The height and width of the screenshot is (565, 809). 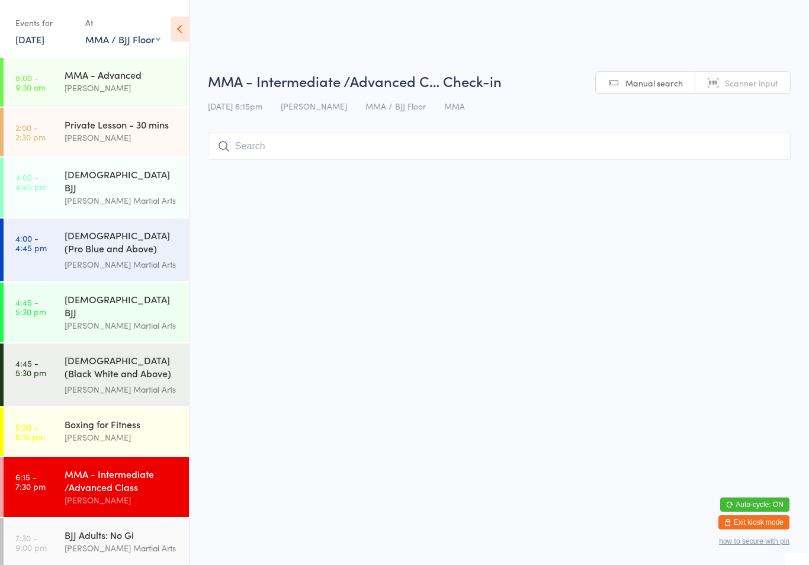 What do you see at coordinates (30, 132) in the screenshot?
I see `time: 2:00 - 2:30 pm` at bounding box center [30, 132].